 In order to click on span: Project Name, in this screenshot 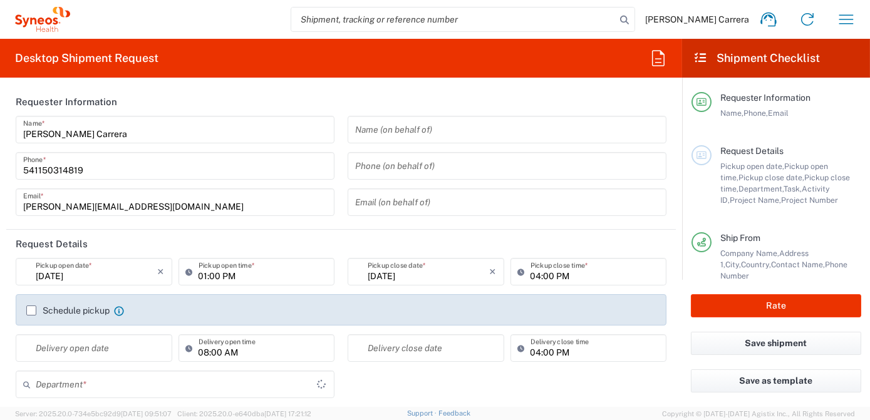, I will do `click(755, 200)`.